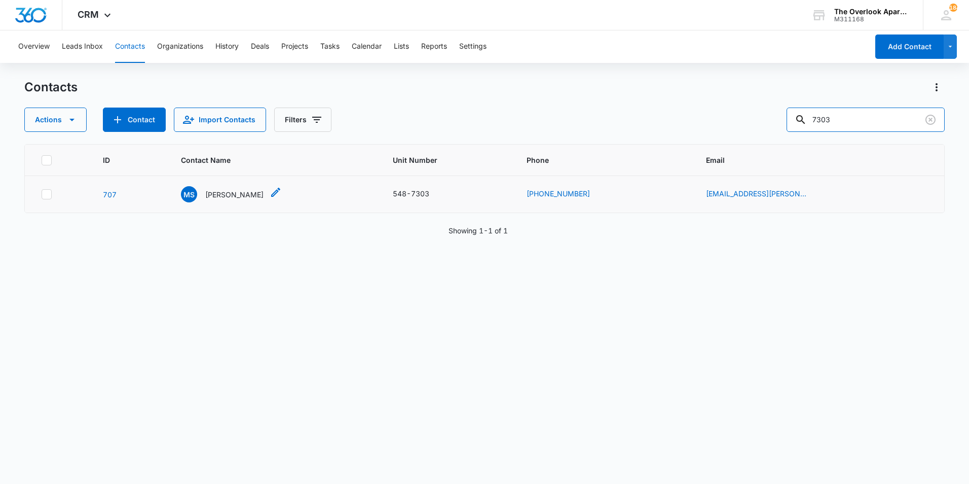  I want to click on button: Overview, so click(34, 47).